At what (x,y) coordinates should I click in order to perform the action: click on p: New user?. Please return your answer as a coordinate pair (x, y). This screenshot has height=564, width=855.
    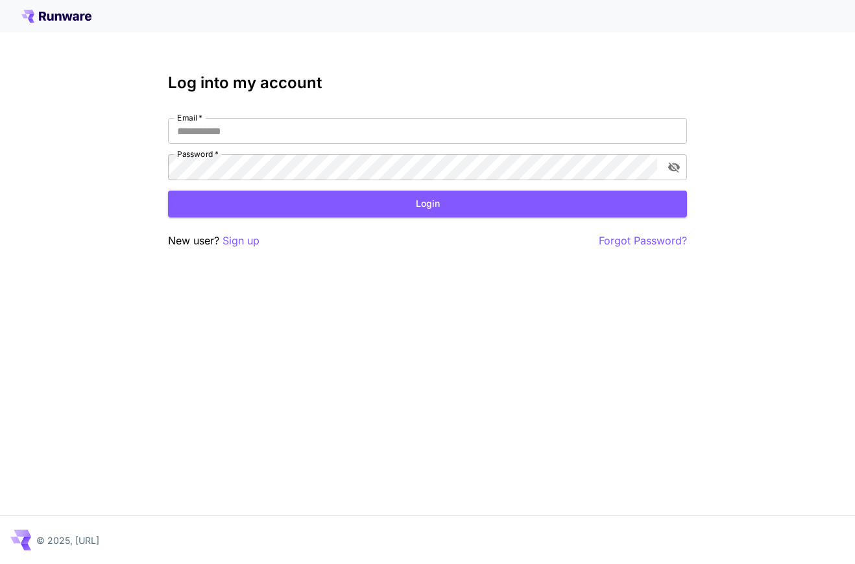
    Looking at the image, I should click on (213, 241).